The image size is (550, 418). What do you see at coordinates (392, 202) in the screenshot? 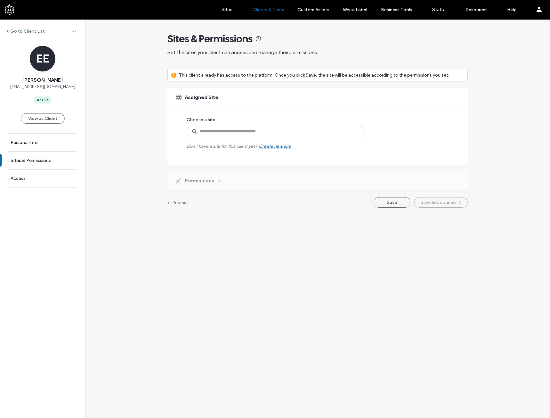
I see `button: Save` at bounding box center [392, 202].